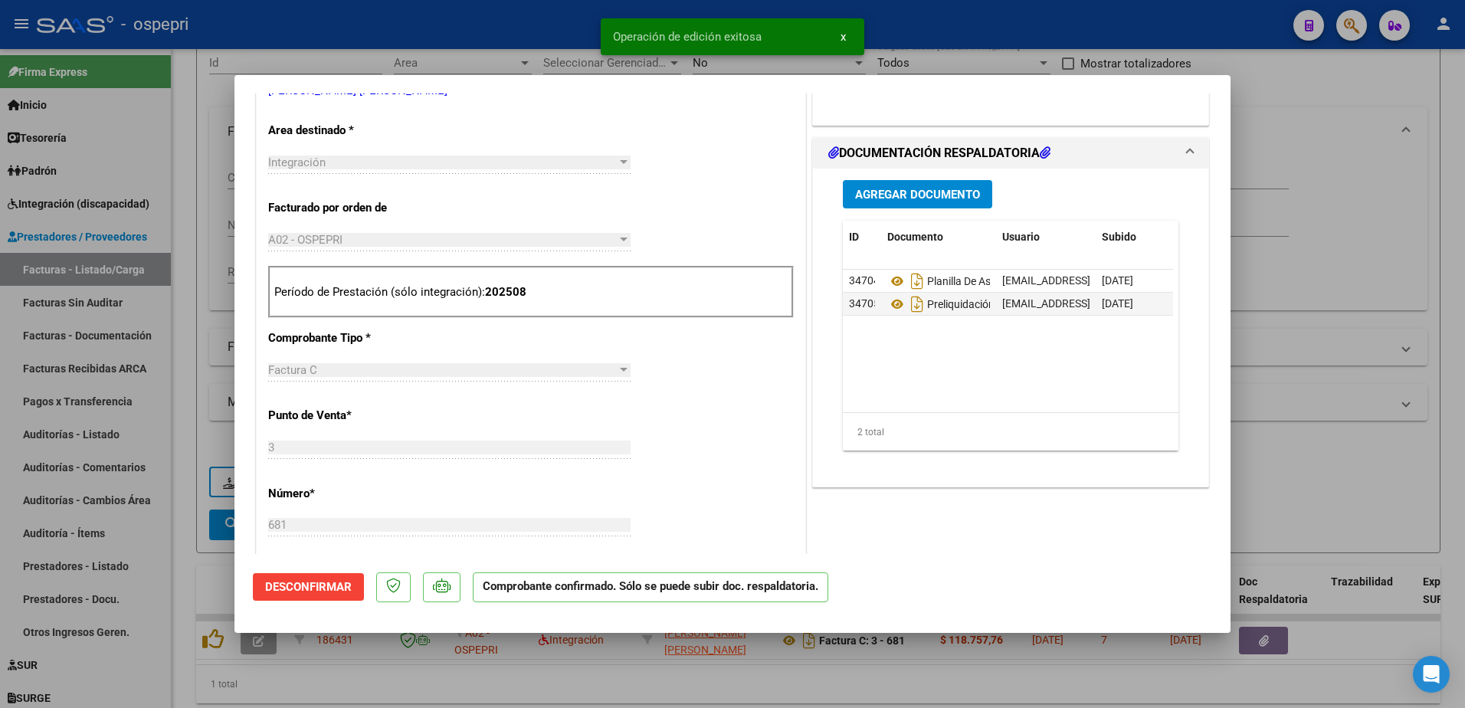  I want to click on datatable-header-cell: Acción, so click(1211, 237).